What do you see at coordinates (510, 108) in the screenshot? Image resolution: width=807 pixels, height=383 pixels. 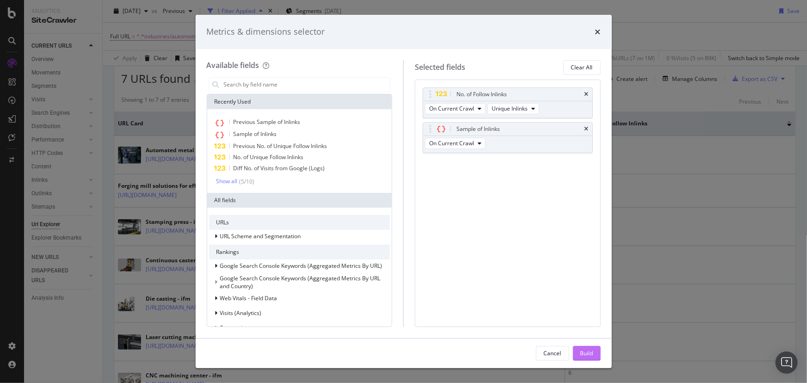 I see `span: Unique Inlinks` at bounding box center [510, 108].